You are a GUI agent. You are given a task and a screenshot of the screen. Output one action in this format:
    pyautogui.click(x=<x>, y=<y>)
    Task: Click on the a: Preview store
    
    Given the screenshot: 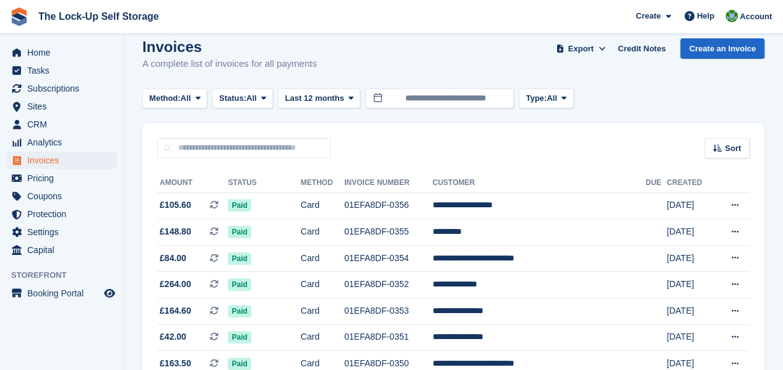 What is the action you would take?
    pyautogui.click(x=110, y=293)
    